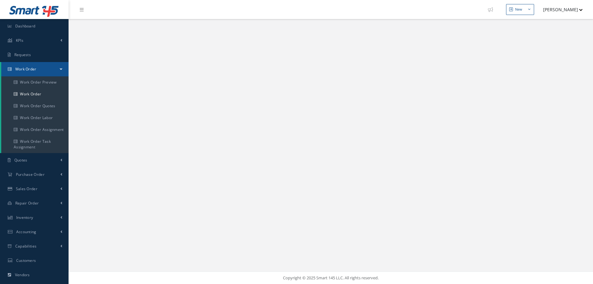 The height and width of the screenshot is (284, 593). What do you see at coordinates (35, 118) in the screenshot?
I see `a: Work Order Labor` at bounding box center [35, 118].